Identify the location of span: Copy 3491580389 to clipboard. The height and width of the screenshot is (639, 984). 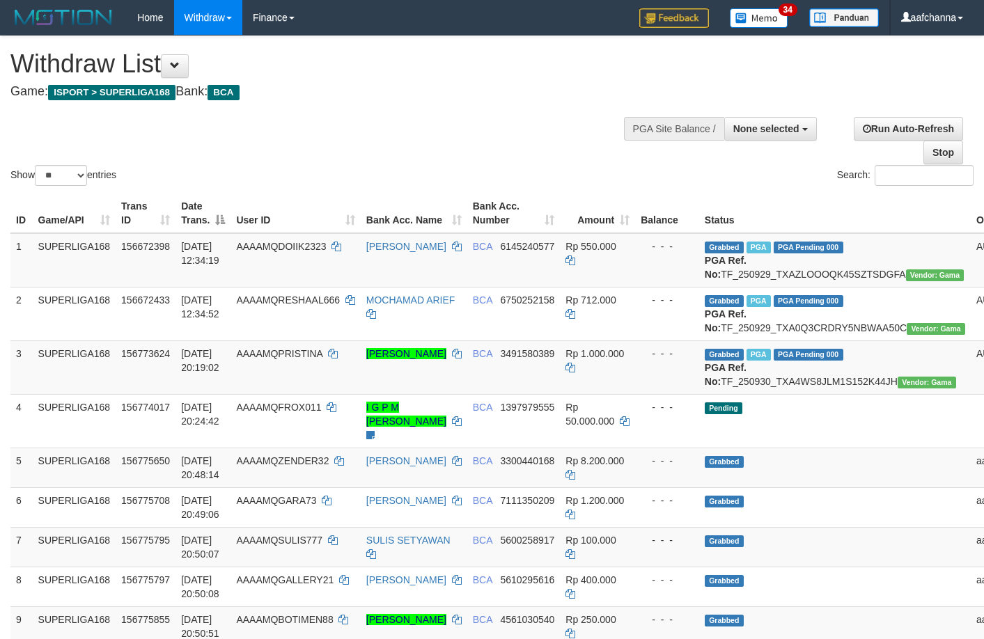
(527, 354).